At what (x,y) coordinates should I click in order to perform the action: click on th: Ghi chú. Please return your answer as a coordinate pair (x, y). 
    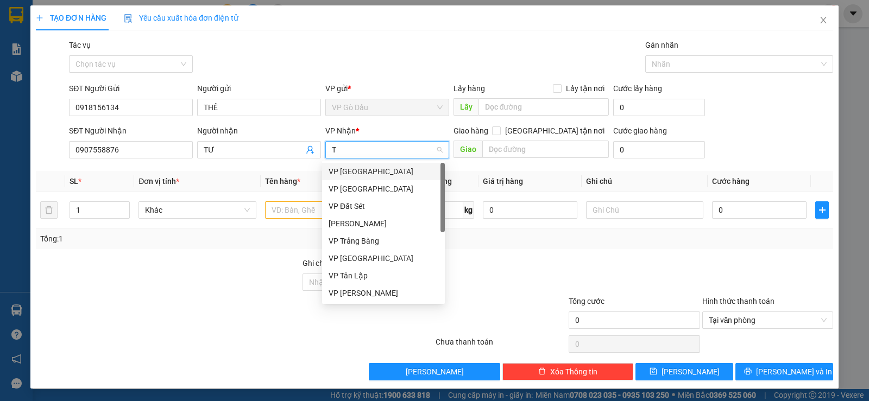
    Looking at the image, I should click on (644, 181).